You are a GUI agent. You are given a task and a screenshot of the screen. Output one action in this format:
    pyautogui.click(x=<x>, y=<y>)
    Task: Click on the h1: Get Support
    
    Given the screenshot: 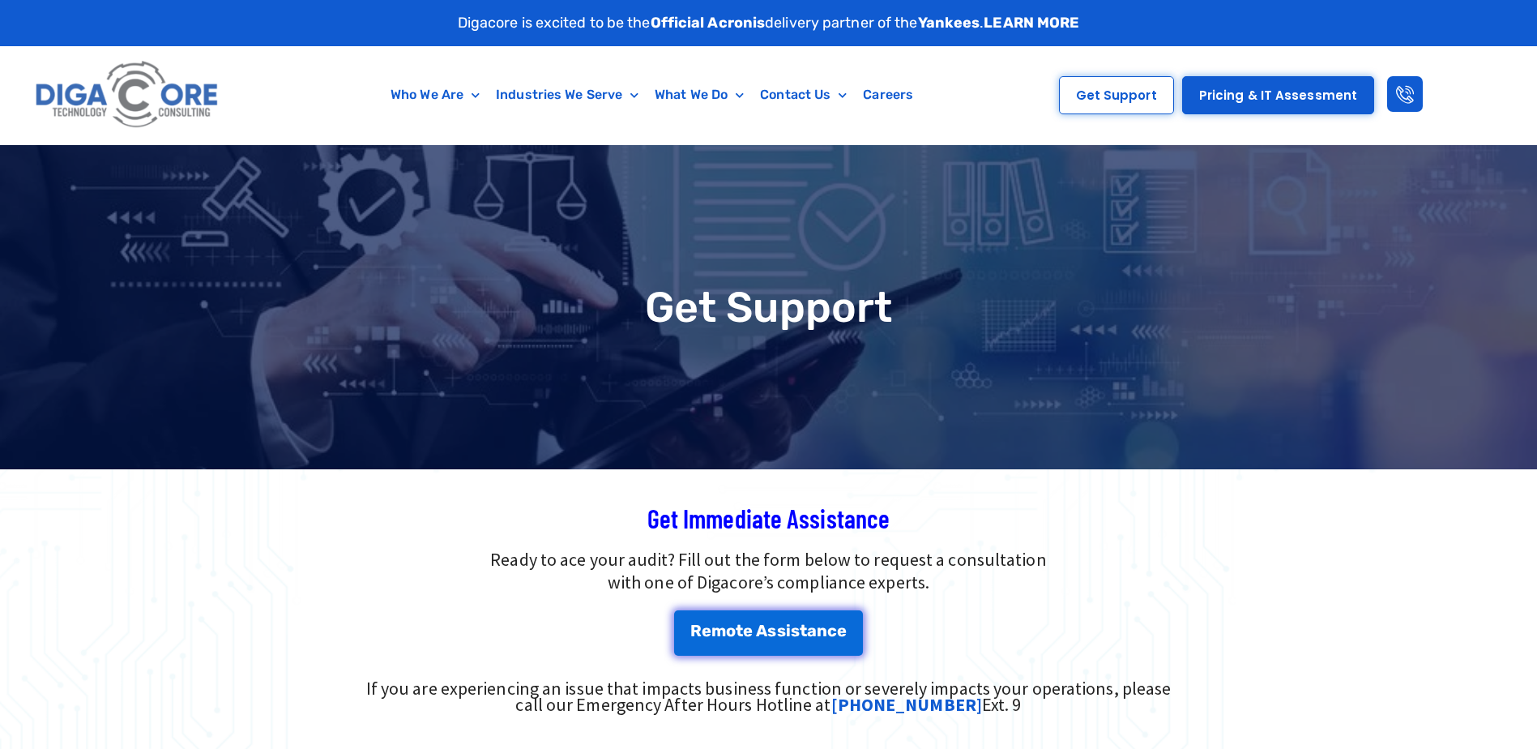 What is the action you would take?
    pyautogui.click(x=768, y=307)
    